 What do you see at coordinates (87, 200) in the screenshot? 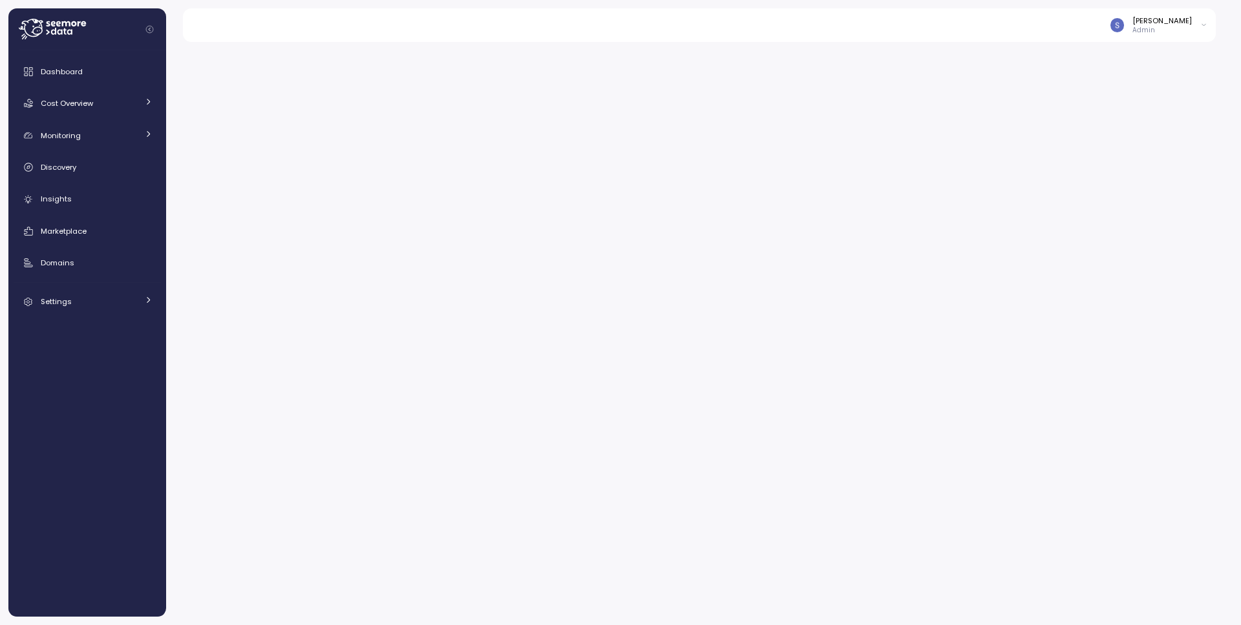
I see `a: Insights` at bounding box center [87, 200].